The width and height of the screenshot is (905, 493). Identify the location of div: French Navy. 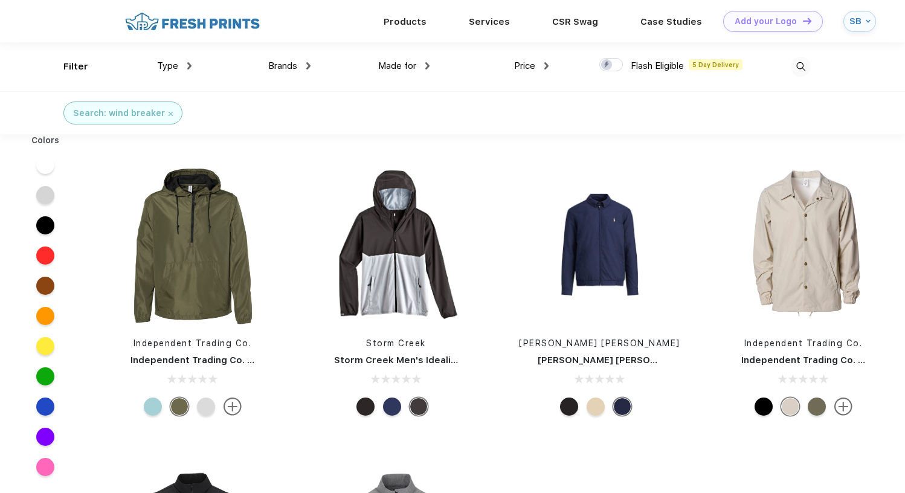
(623, 407).